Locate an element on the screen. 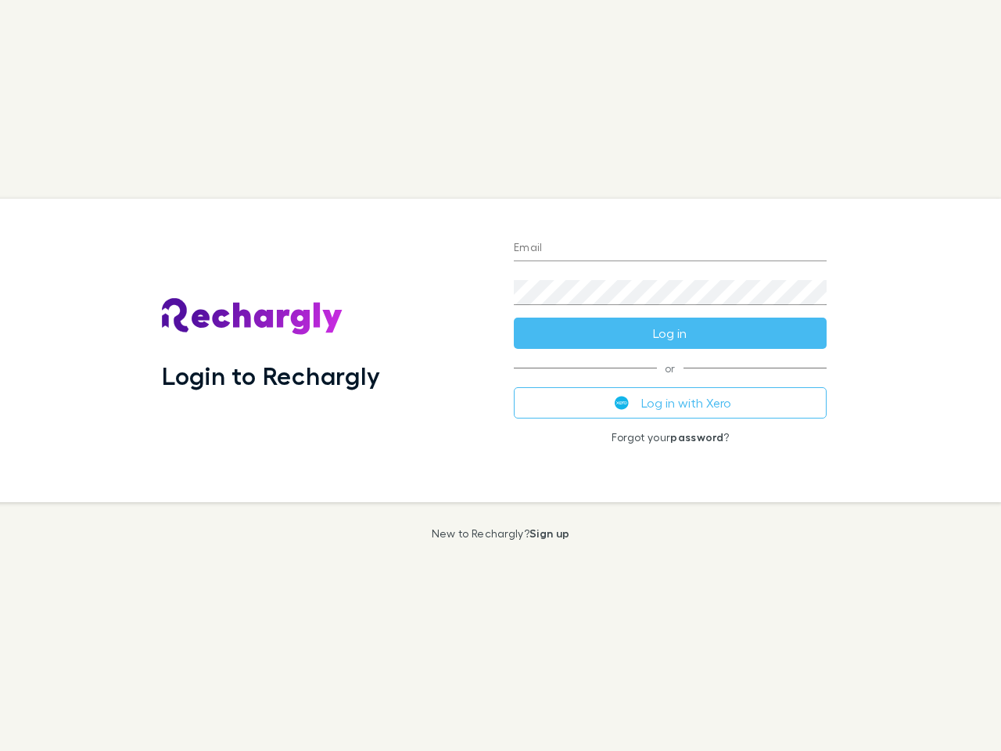 This screenshot has width=1001, height=751. a: Sign up is located at coordinates (549, 533).